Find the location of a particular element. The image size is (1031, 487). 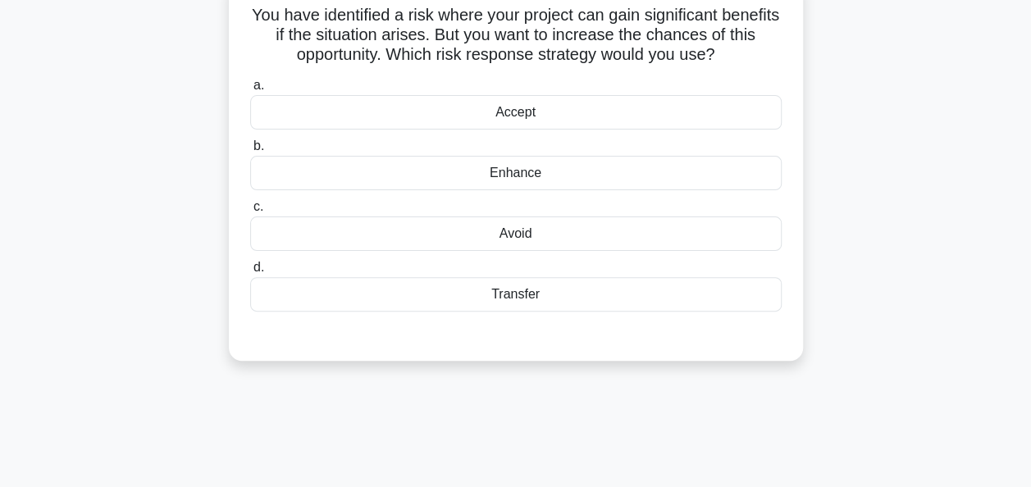

span: a. is located at coordinates (258, 84).